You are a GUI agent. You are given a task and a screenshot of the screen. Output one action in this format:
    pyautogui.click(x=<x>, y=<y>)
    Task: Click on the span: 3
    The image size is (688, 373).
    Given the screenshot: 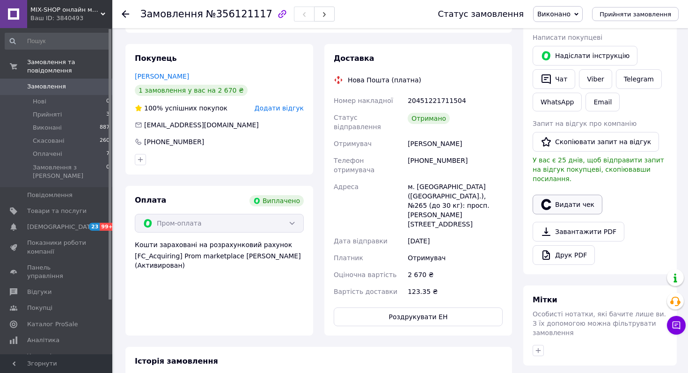 What is the action you would take?
    pyautogui.click(x=108, y=115)
    